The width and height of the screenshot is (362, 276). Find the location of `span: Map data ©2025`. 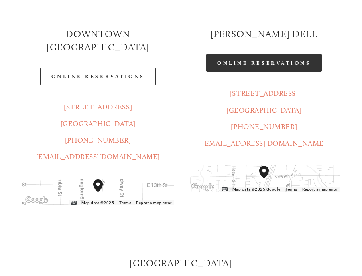

span: Map data ©2025 is located at coordinates (98, 202).